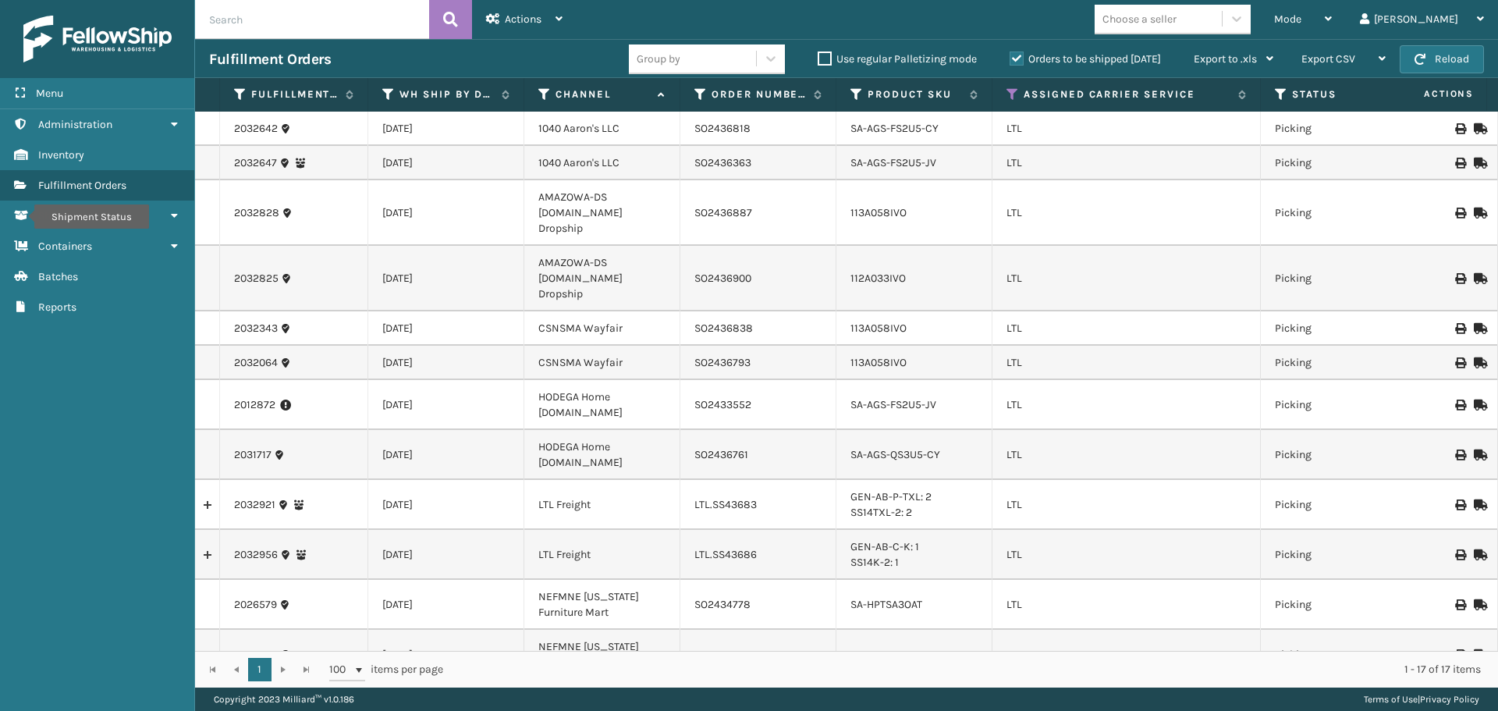 The width and height of the screenshot is (1498, 711). I want to click on label: Fulfillment Order Id, so click(294, 94).